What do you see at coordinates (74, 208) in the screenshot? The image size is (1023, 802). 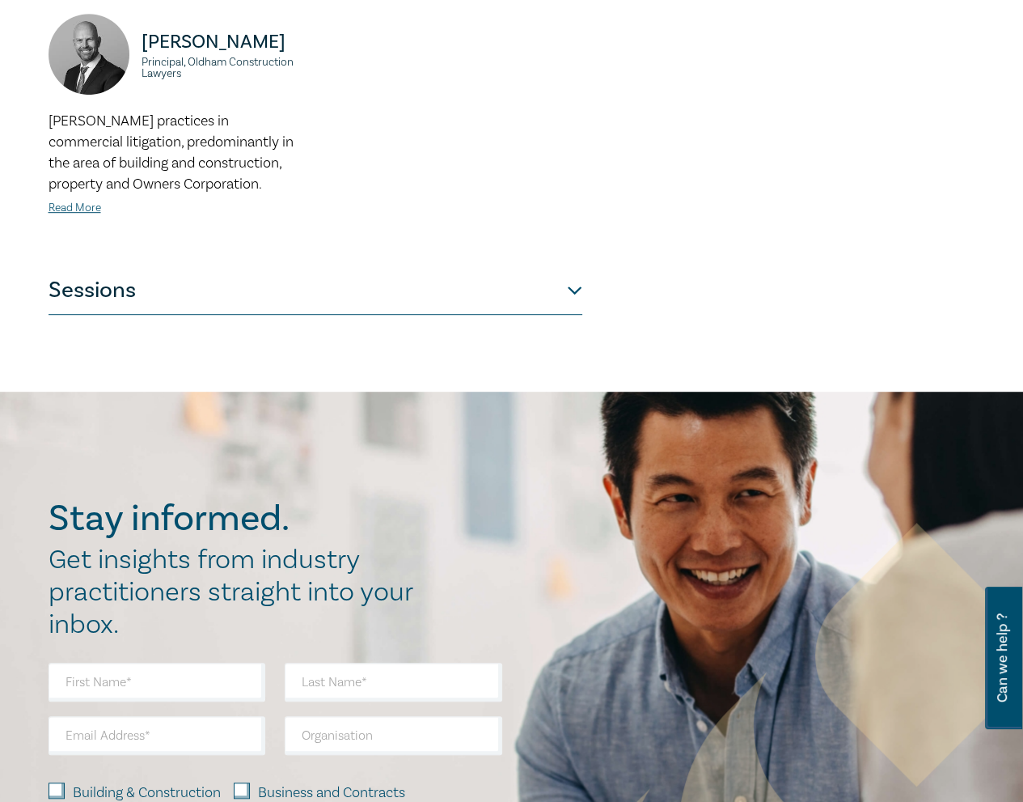 I see `a: Read More` at bounding box center [74, 208].